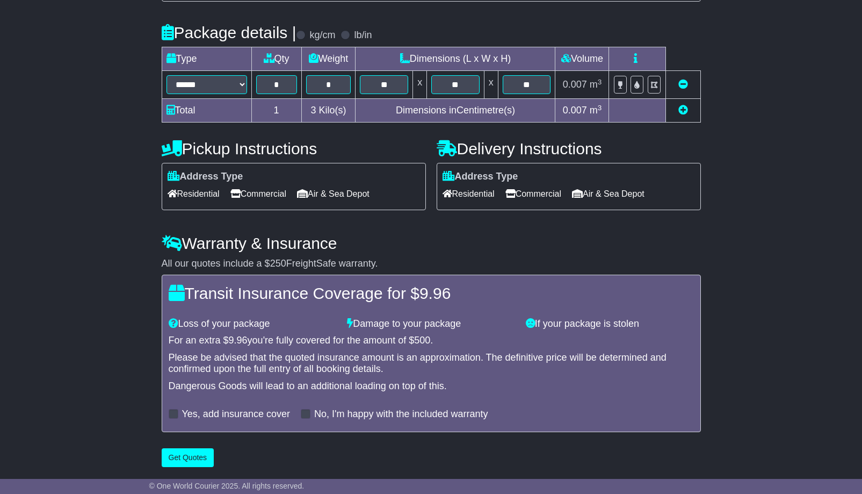 The image size is (862, 494). Describe the element at coordinates (431, 264) in the screenshot. I see `div: All our quotes include a $ FreightSafe warranty.` at that location.